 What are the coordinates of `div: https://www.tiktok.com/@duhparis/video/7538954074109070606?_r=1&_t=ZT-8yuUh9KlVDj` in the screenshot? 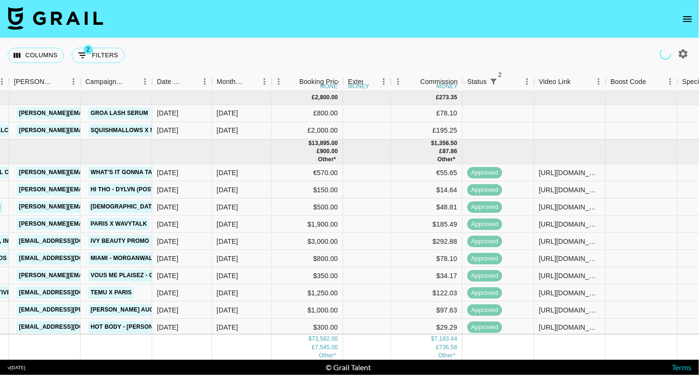 It's located at (569, 310).